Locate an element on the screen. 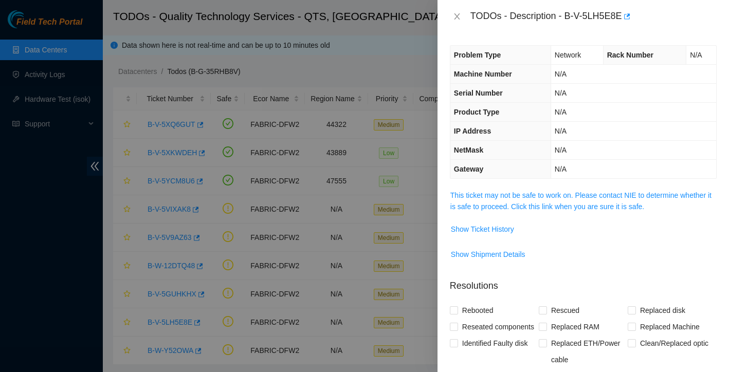 The image size is (729, 372). span: Gateway is located at coordinates (469, 169).